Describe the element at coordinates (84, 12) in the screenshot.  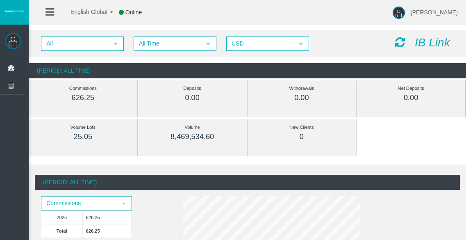
I see `span: English Global` at that location.